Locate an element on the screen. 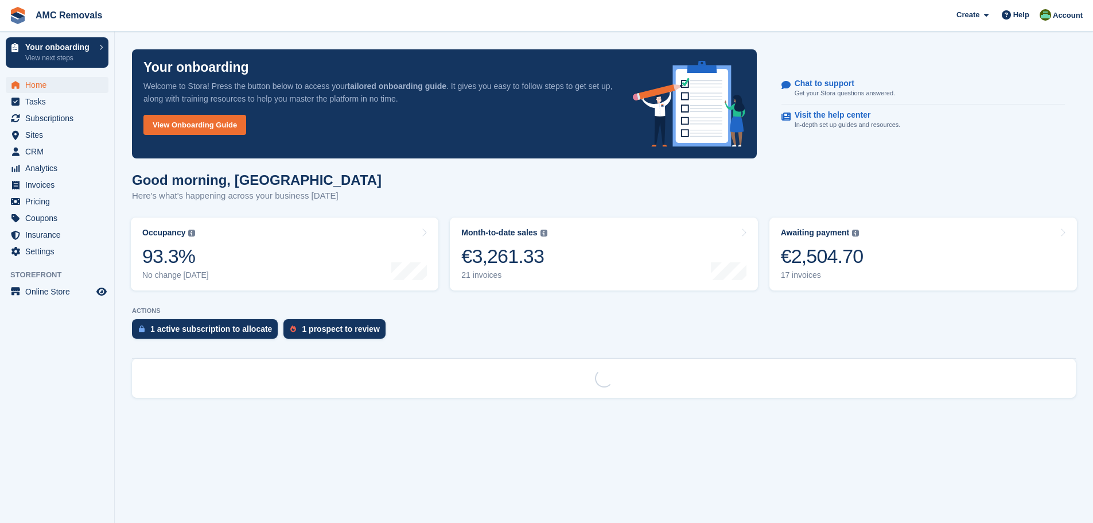 This screenshot has width=1093, height=523. span: Online Store is located at coordinates (60, 291).